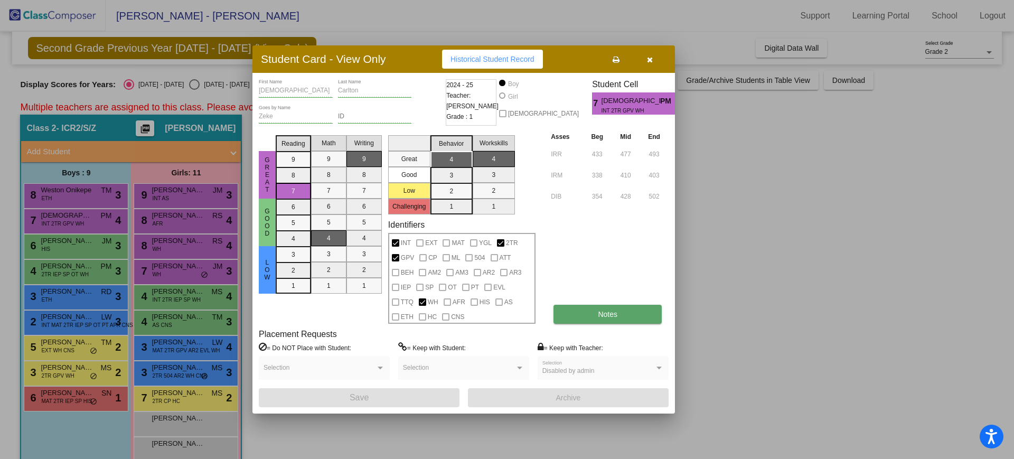 This screenshot has height=459, width=1014. Describe the element at coordinates (462, 273) in the screenshot. I see `span: AM3` at that location.